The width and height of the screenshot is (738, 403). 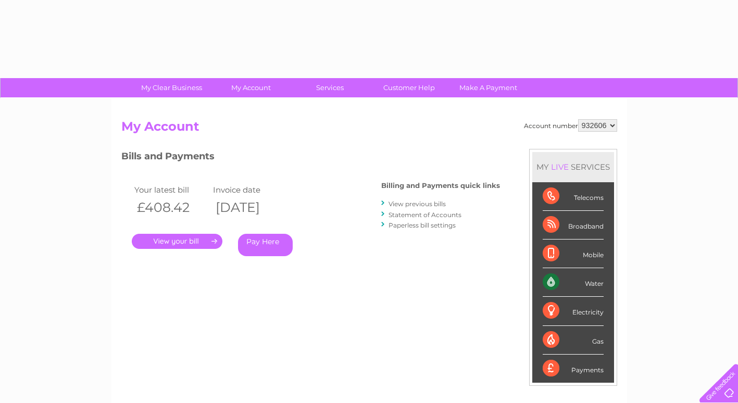 What do you see at coordinates (570, 126) in the screenshot?
I see `div: Account number` at bounding box center [570, 126].